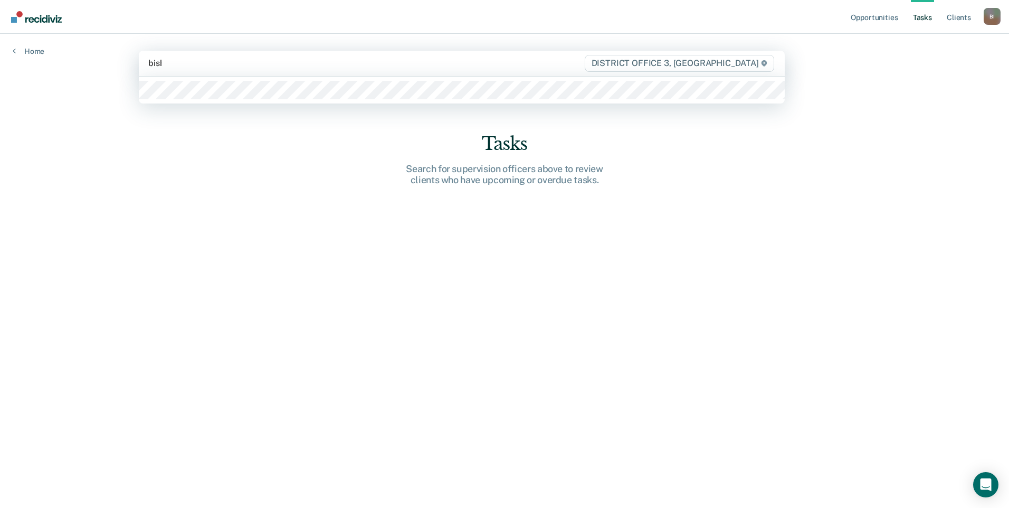  I want to click on div: Tasks, so click(505, 144).